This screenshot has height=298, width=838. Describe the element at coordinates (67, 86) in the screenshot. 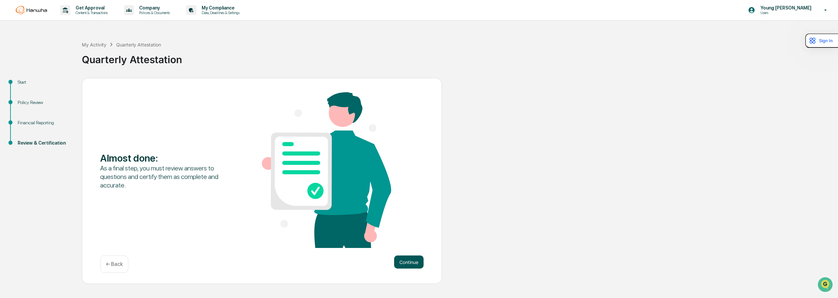

I see `span: Attestations` at that location.